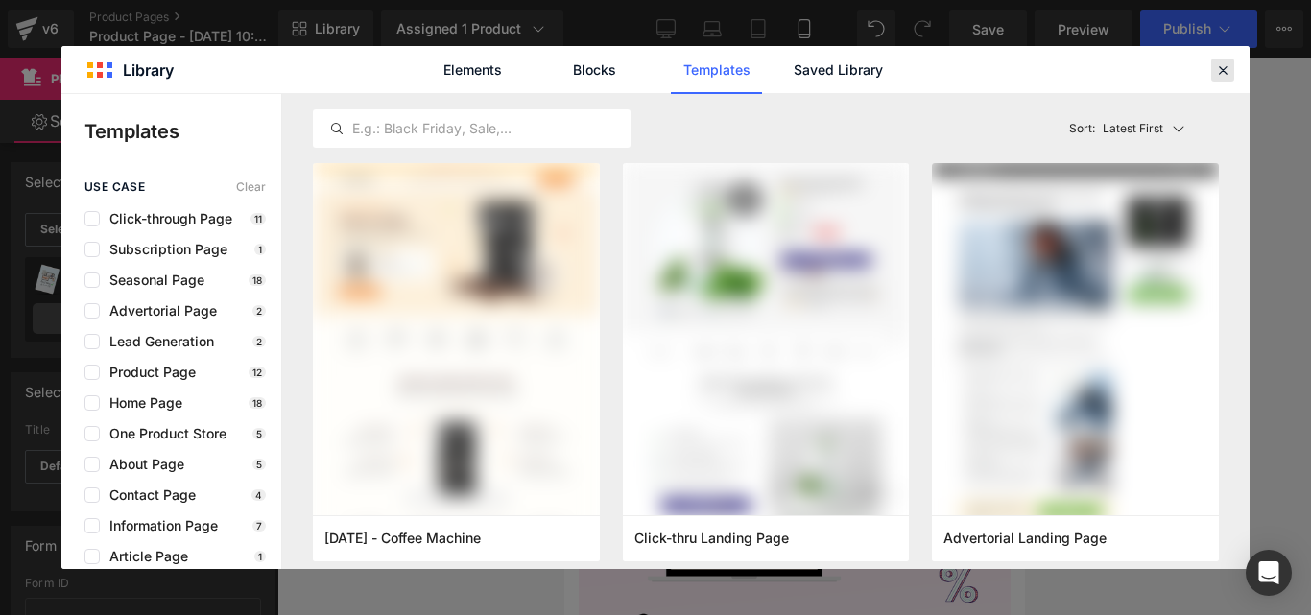 This screenshot has height=615, width=1311. I want to click on span: Information Page, so click(158, 526).